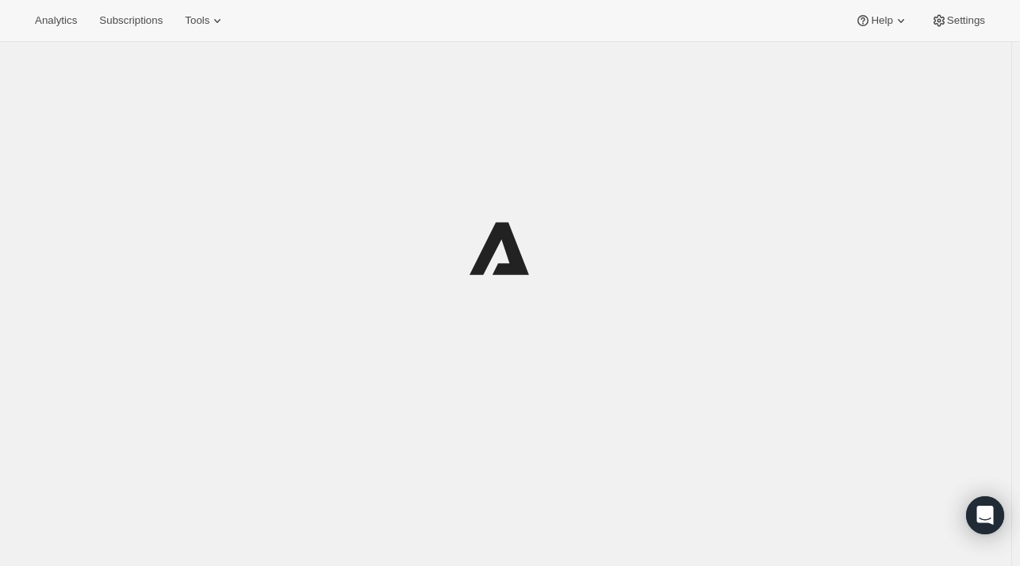 Image resolution: width=1020 pixels, height=566 pixels. Describe the element at coordinates (985, 515) in the screenshot. I see `div: Open Intercom Messenger` at that location.